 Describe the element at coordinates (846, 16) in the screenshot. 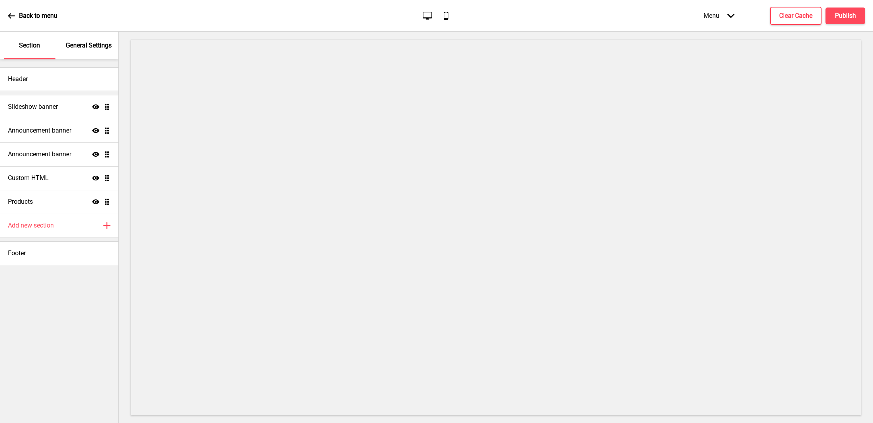

I see `h4: Publish` at that location.